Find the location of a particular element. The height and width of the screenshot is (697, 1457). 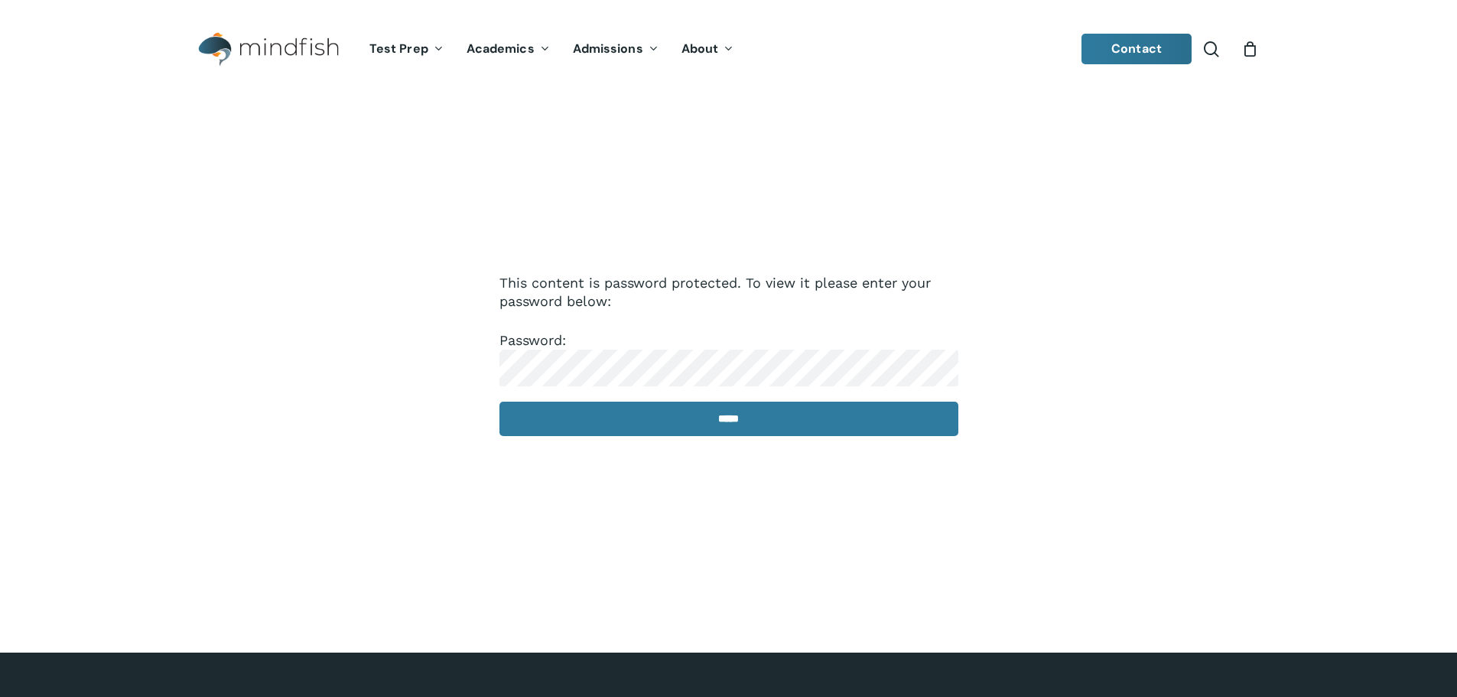

span: Academics is located at coordinates (500, 48).